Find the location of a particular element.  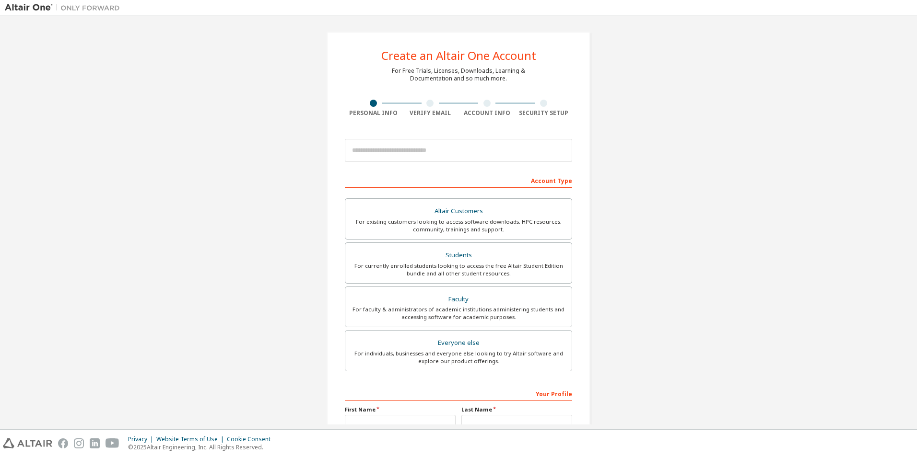

div: Verify Email is located at coordinates (430, 113).